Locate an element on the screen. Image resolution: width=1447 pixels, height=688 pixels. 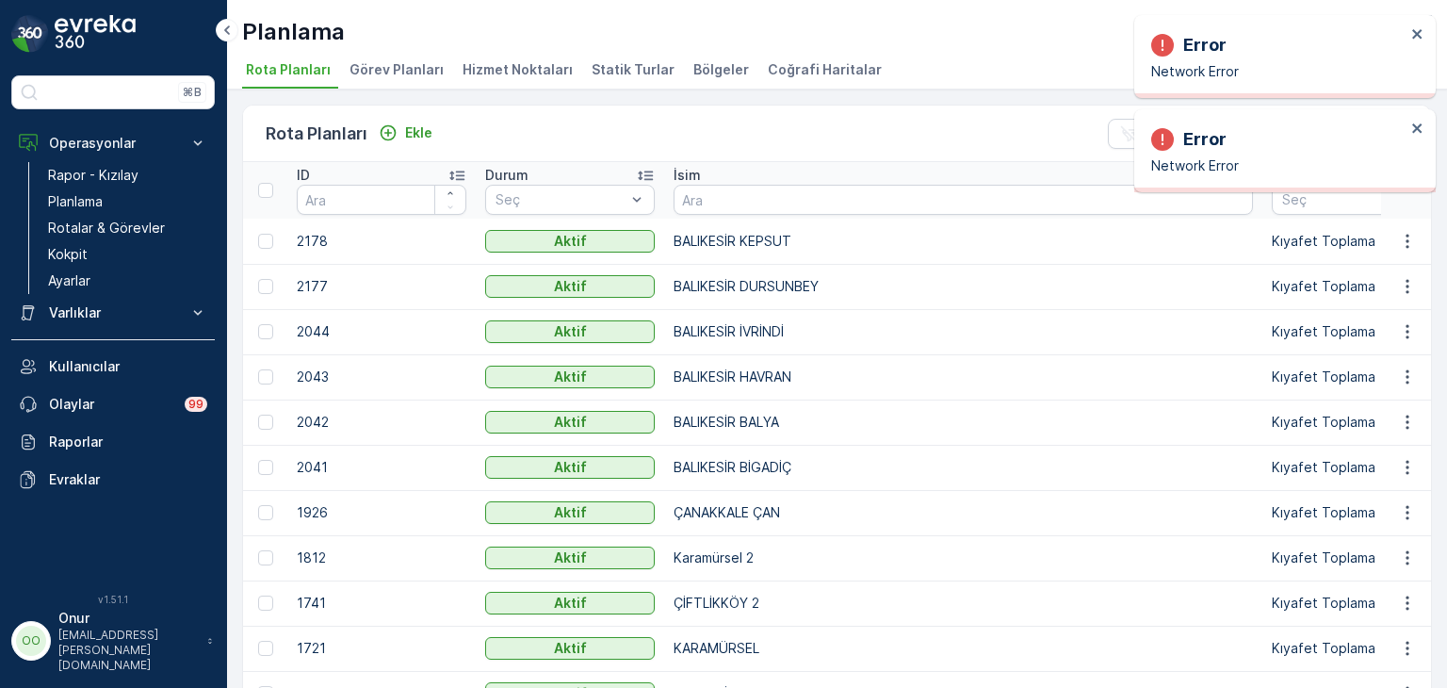
p: BALIKESİR KEPSUT is located at coordinates (963, 241).